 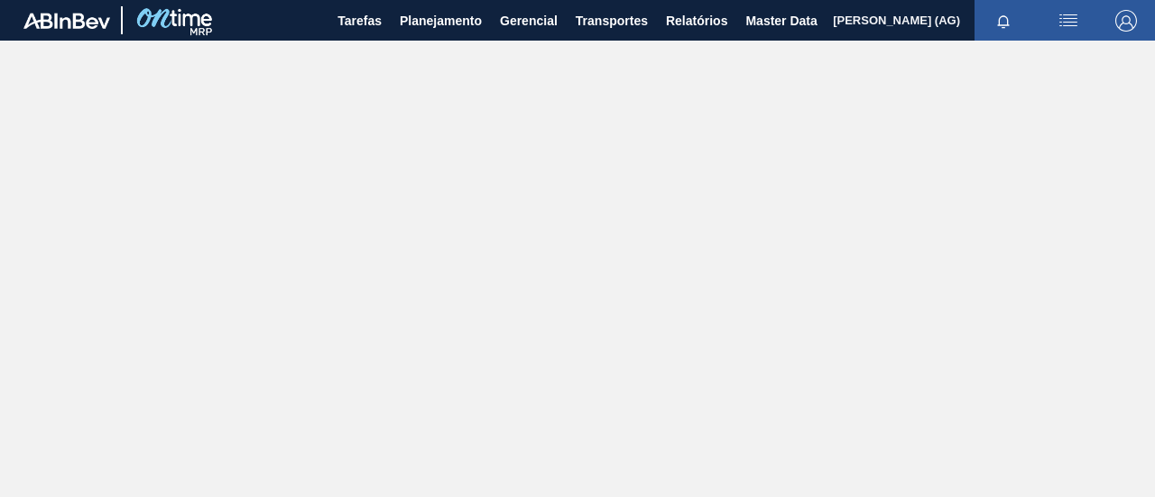 What do you see at coordinates (1126, 21) in the screenshot?
I see `img: Logout` at bounding box center [1126, 21].